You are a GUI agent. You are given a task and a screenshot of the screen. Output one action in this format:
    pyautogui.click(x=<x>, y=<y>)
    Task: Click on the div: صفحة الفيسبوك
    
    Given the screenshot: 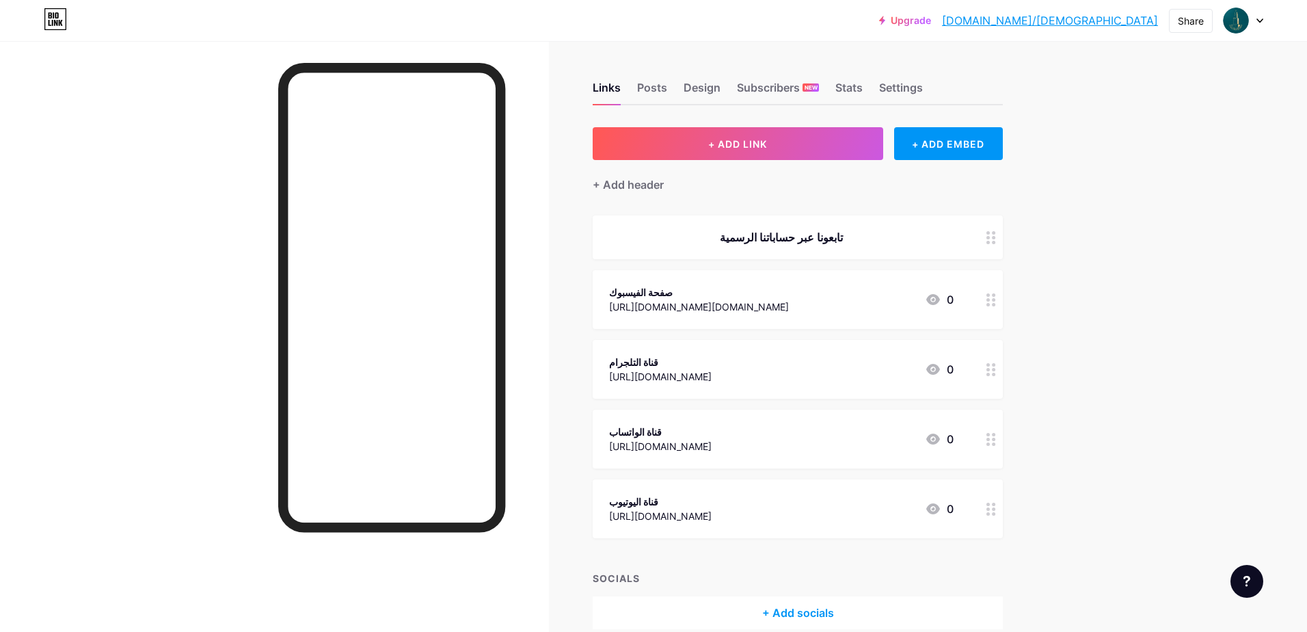 What is the action you would take?
    pyautogui.click(x=699, y=292)
    